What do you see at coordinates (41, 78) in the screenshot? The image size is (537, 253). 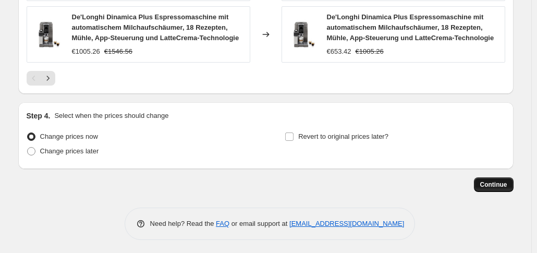 I see `nav: Pagination` at bounding box center [41, 78].